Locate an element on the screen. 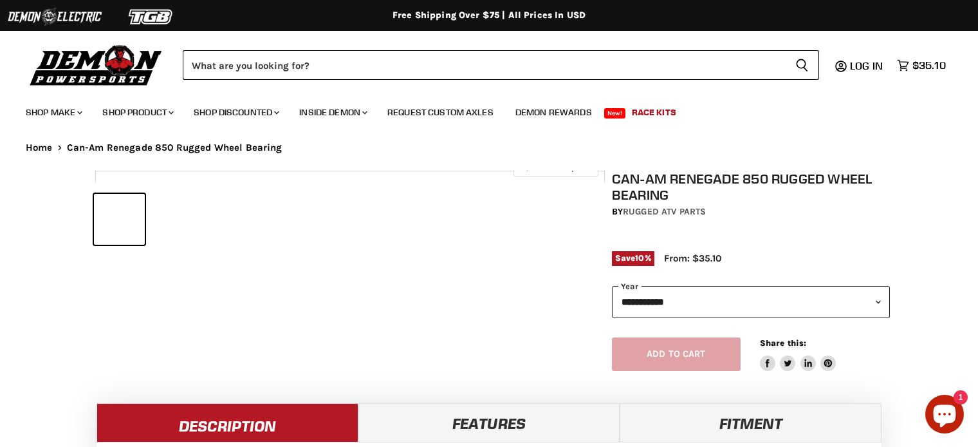 The width and height of the screenshot is (978, 447). a: Inside Demon is located at coordinates (332, 112).